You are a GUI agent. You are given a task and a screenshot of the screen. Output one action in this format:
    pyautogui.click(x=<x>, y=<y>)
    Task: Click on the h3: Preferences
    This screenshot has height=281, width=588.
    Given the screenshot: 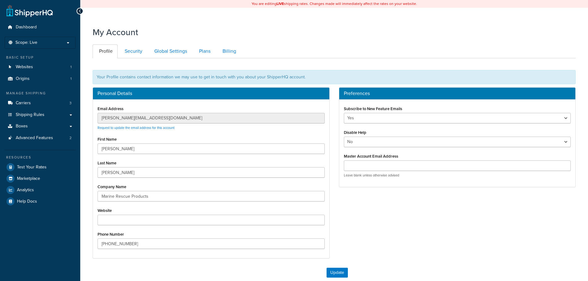 What is the action you would take?
    pyautogui.click(x=458, y=94)
    